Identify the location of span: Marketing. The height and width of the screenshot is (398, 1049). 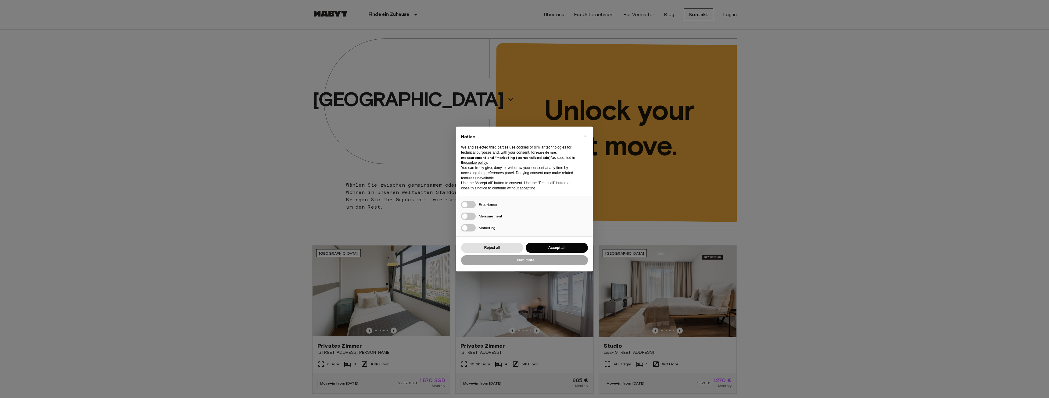
(487, 227).